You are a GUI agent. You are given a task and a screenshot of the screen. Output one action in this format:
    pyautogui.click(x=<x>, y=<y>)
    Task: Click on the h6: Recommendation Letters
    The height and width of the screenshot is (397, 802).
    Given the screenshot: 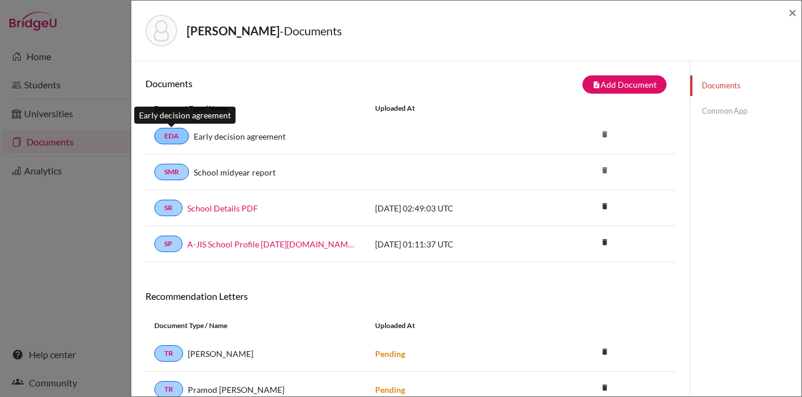 What is the action you would take?
    pyautogui.click(x=411, y=296)
    